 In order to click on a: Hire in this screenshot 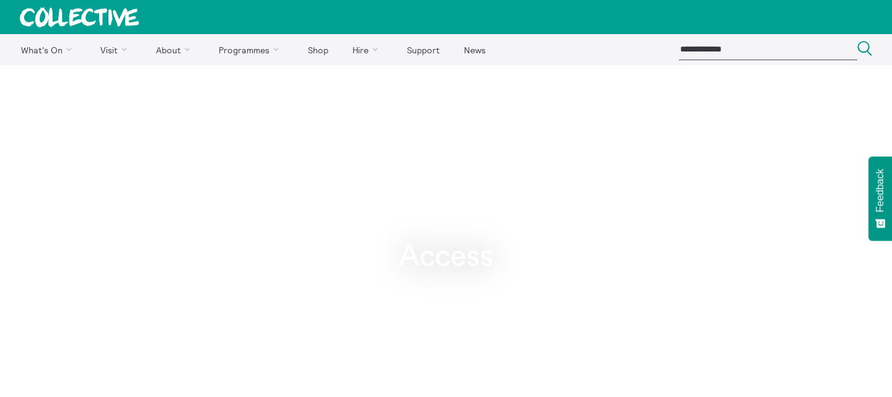, I will do `click(368, 50)`.